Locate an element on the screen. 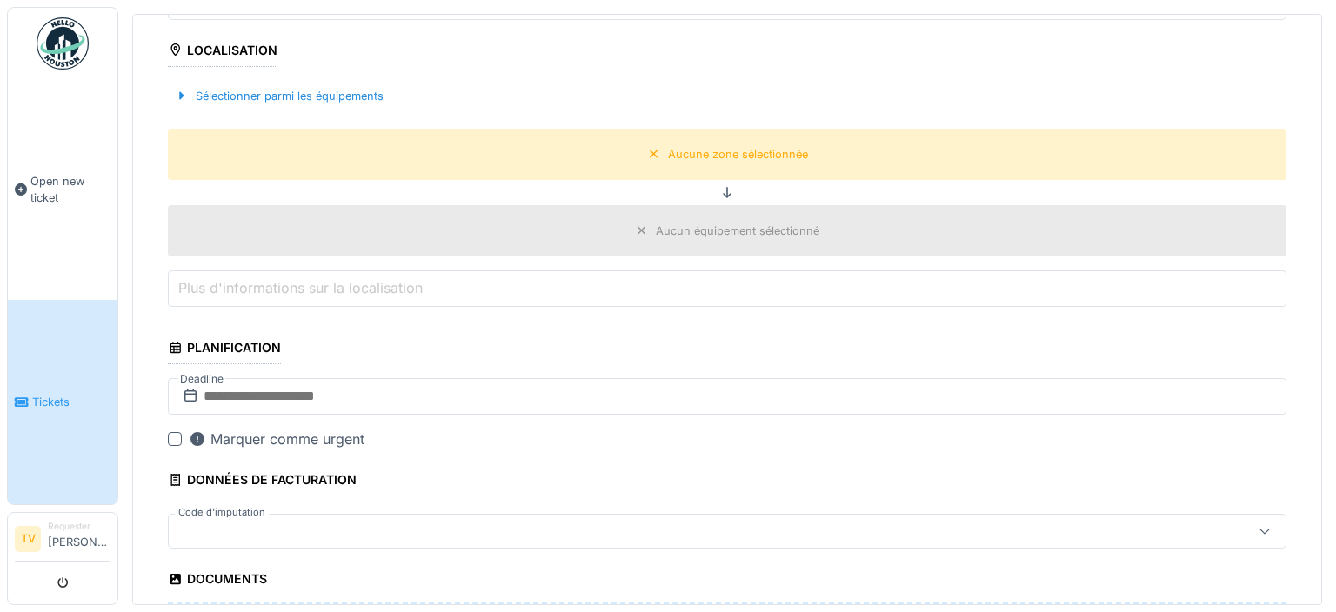 This screenshot has width=1336, height=612. a: Open new ticket is located at coordinates (63, 190).